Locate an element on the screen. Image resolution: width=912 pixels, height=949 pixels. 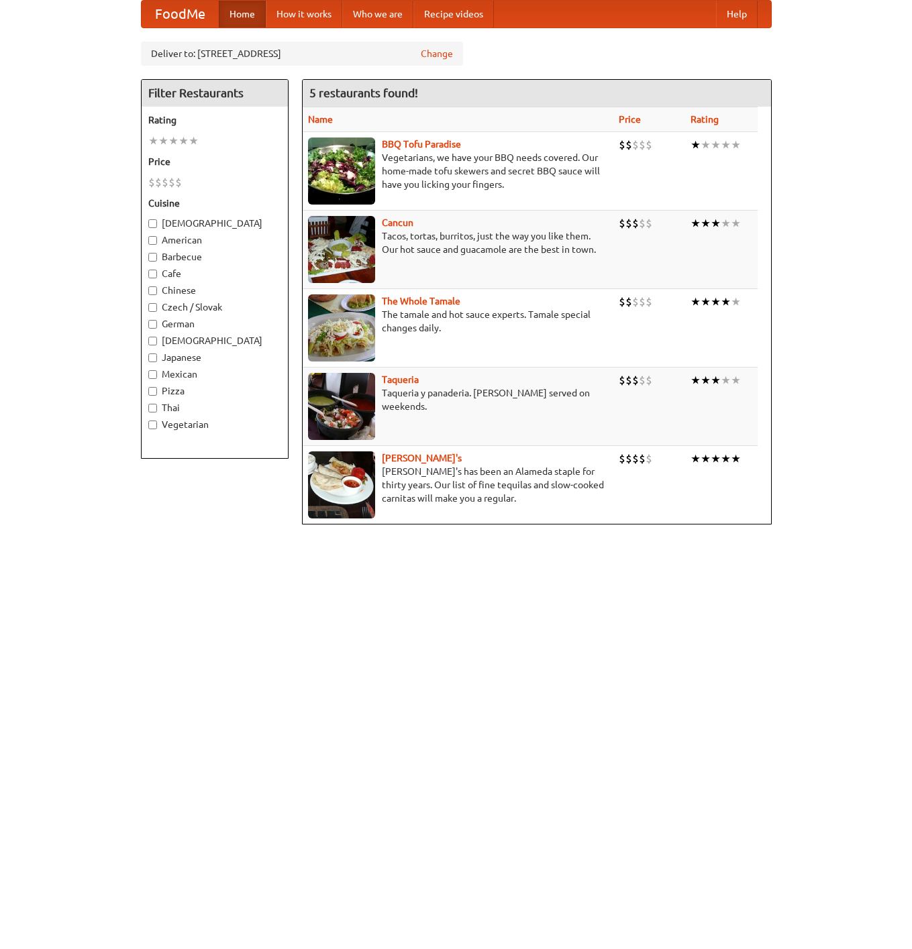
a: Name is located at coordinates (320, 119).